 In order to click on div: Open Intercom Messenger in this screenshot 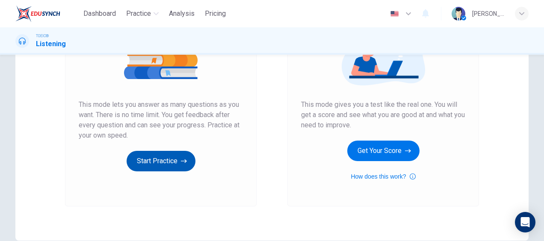, I will do `click(525, 222)`.